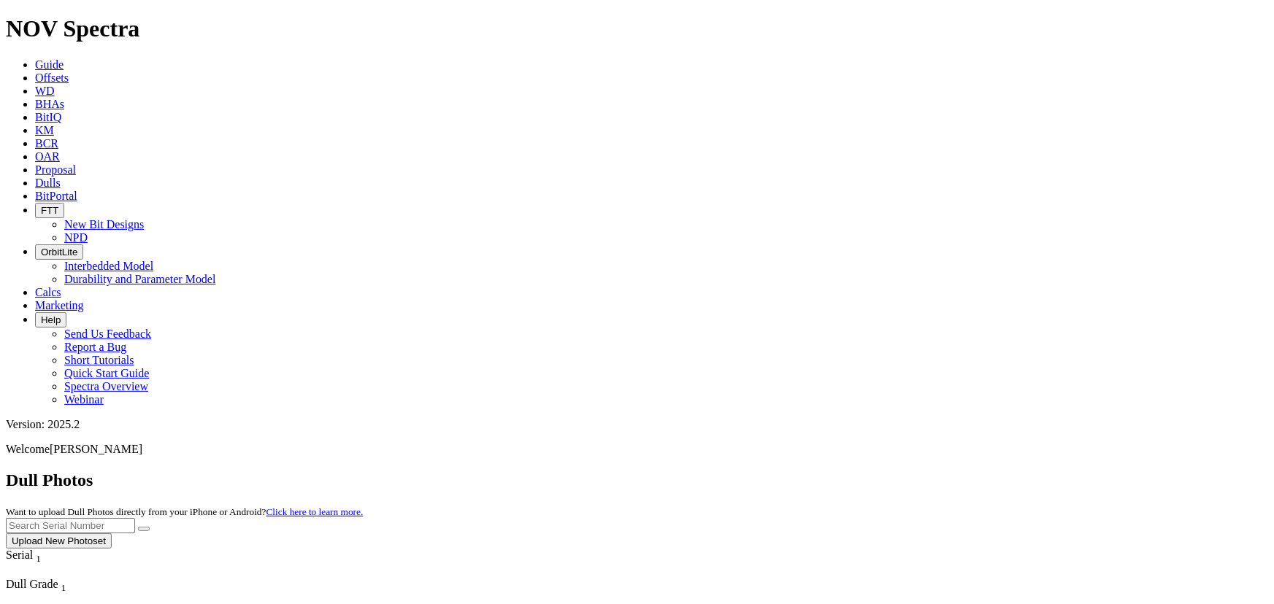  I want to click on a: BCR, so click(47, 143).